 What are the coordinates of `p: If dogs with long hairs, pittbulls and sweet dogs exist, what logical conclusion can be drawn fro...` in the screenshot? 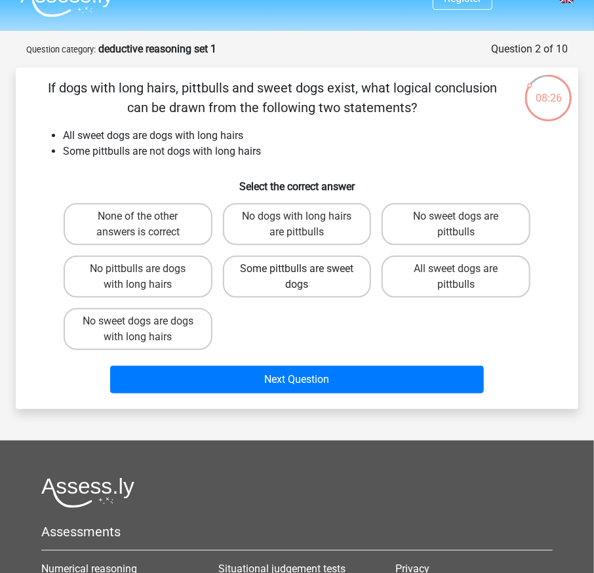 It's located at (272, 98).